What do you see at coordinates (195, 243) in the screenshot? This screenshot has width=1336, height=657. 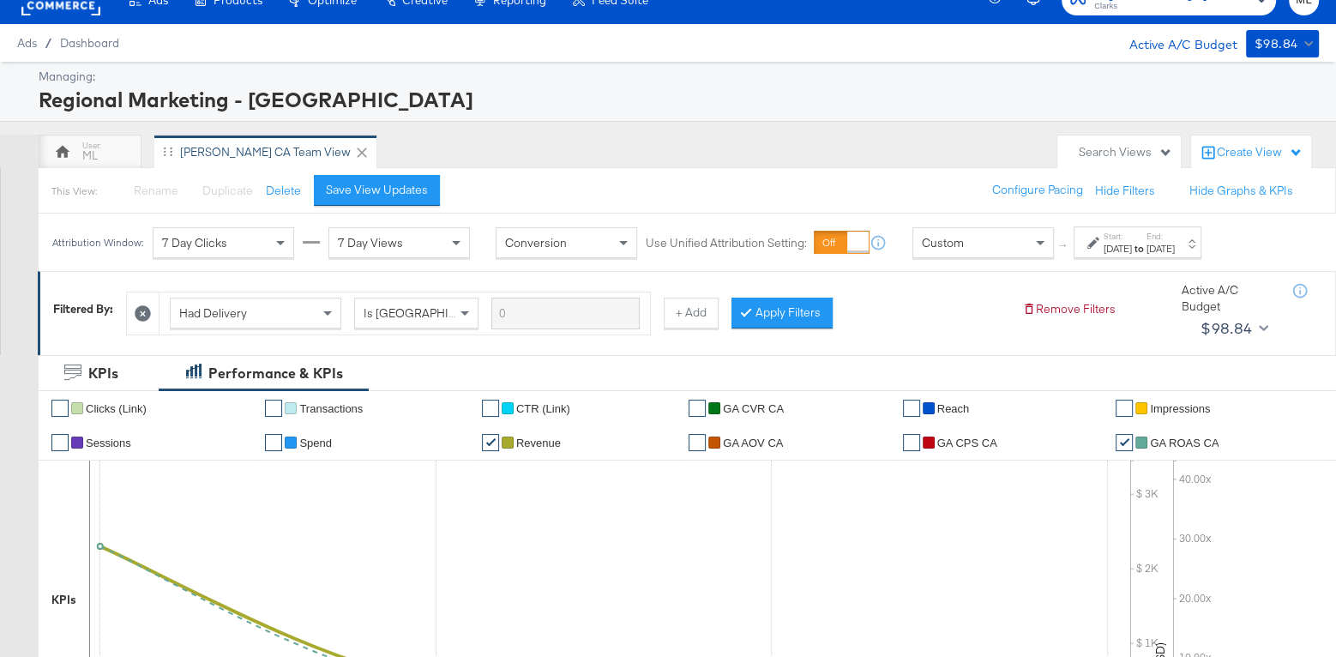 I see `span: 7 Day Clicks` at bounding box center [195, 243].